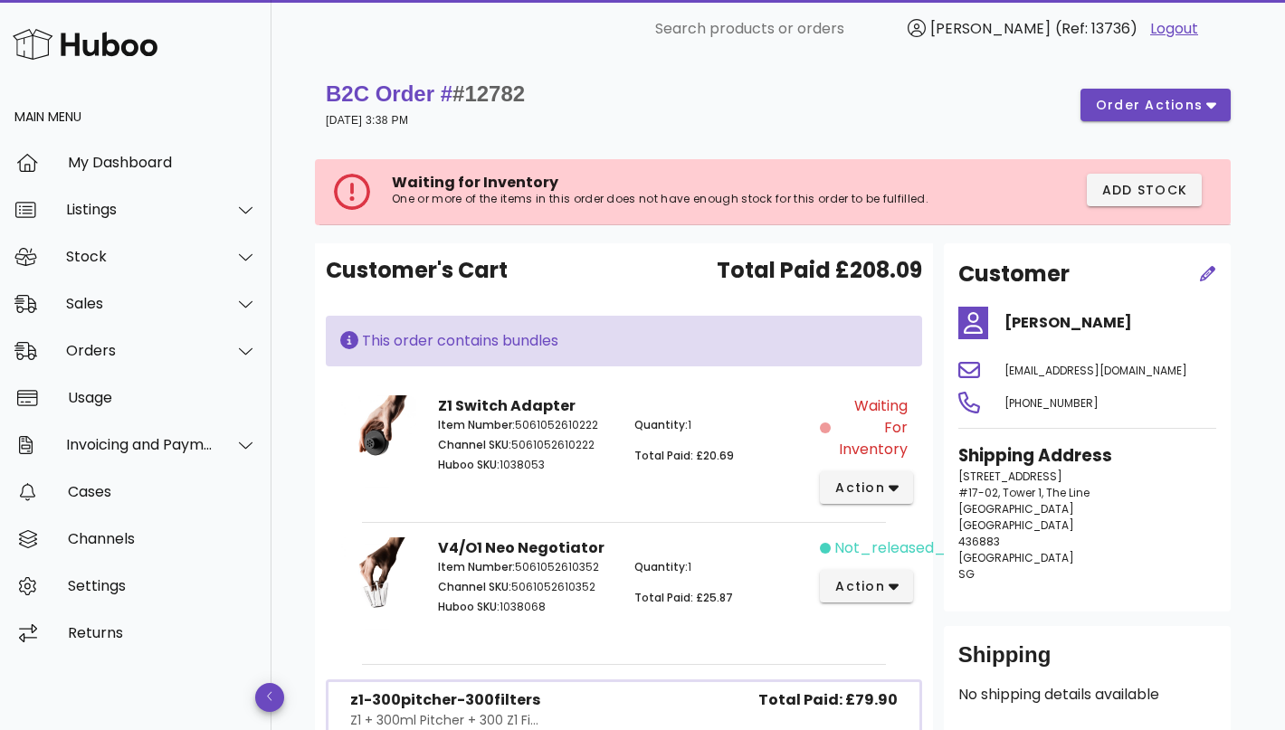  I want to click on p: 1038068, so click(525, 607).